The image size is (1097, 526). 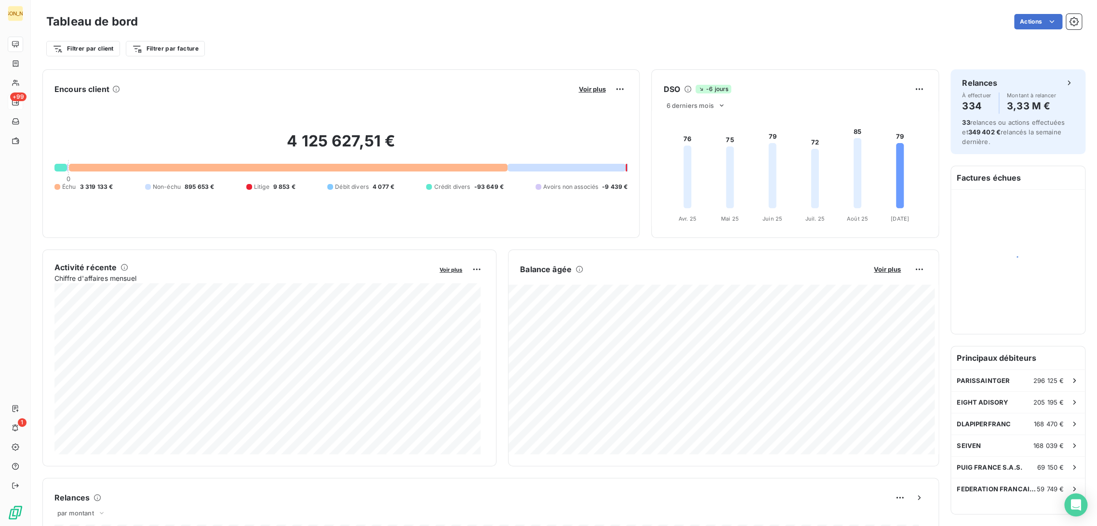 I want to click on span: relances ou actions effectuées et relancés la semaine dernière., so click(x=1013, y=132).